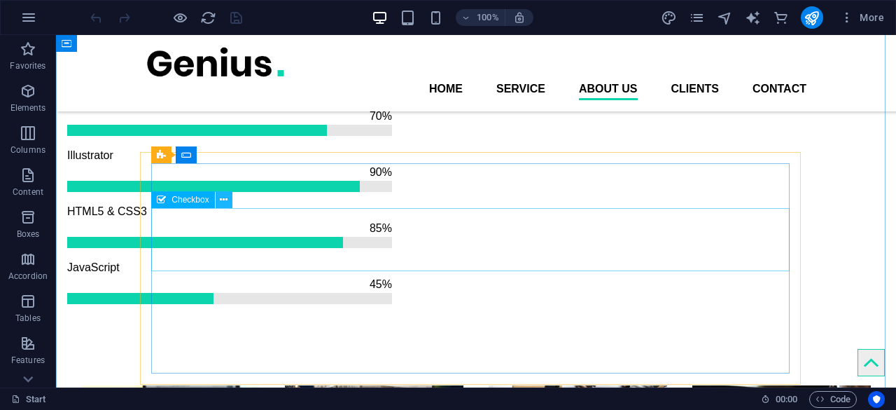 Image resolution: width=896 pixels, height=410 pixels. What do you see at coordinates (208, 18) in the screenshot?
I see `i: Reload page` at bounding box center [208, 18].